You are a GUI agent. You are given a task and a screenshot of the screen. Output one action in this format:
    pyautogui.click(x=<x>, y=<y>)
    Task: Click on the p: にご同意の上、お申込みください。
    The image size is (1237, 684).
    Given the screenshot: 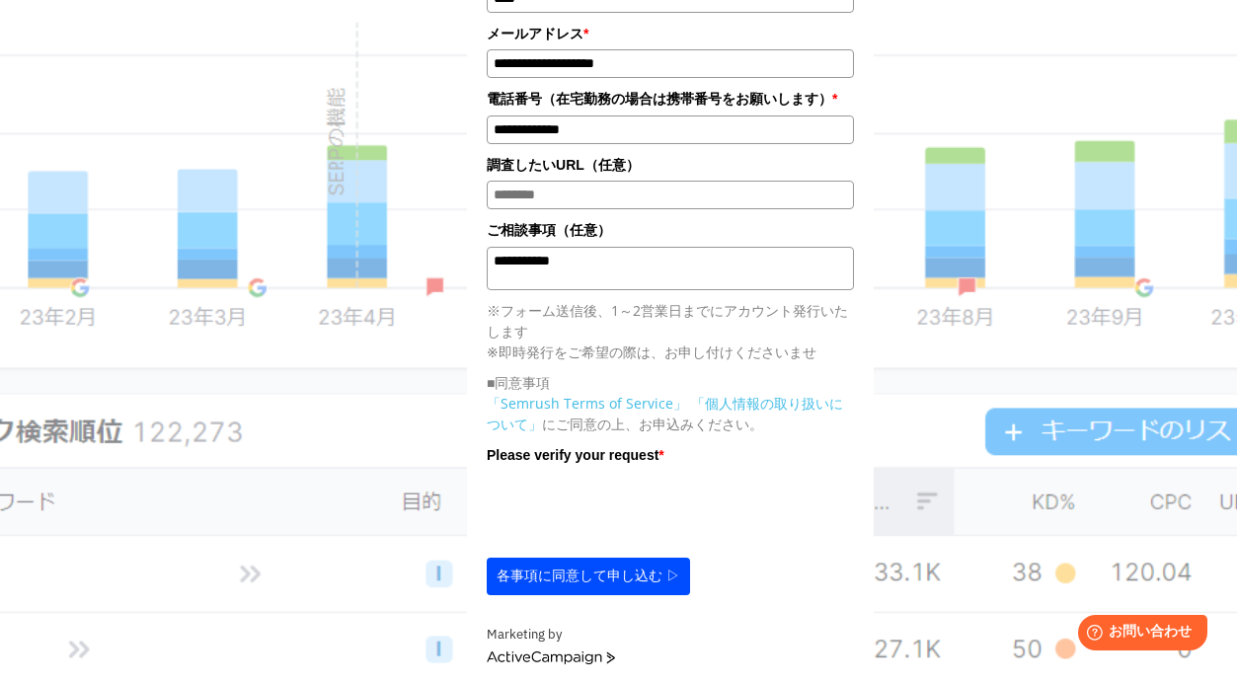 What is the action you would take?
    pyautogui.click(x=670, y=414)
    